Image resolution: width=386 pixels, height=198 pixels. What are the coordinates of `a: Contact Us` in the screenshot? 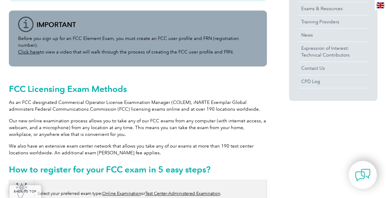 It's located at (333, 68).